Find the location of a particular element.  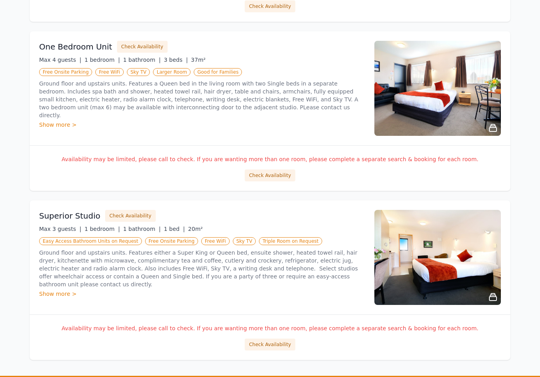

p: Ground floor and upstairs units. Features either a Super King or Queen bed, ensuite shower, heate... is located at coordinates (202, 269).